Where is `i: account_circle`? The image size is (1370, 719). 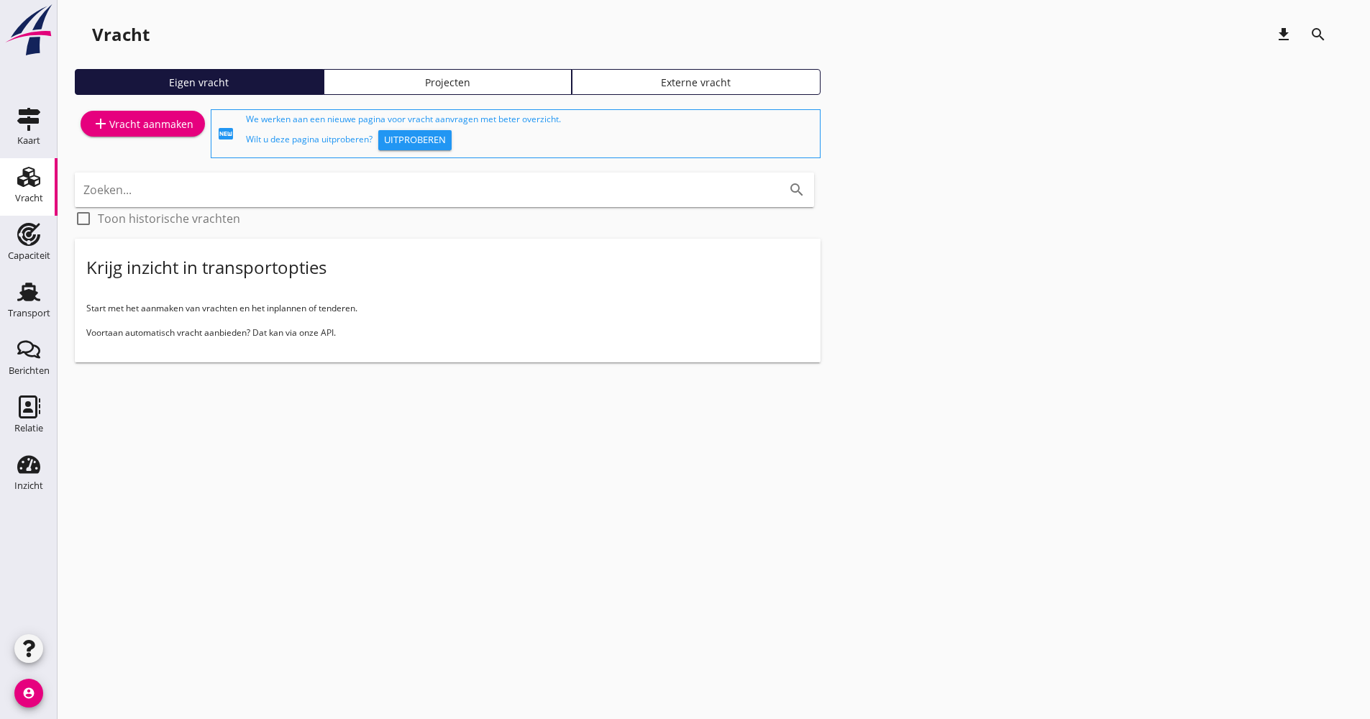 i: account_circle is located at coordinates (29, 693).